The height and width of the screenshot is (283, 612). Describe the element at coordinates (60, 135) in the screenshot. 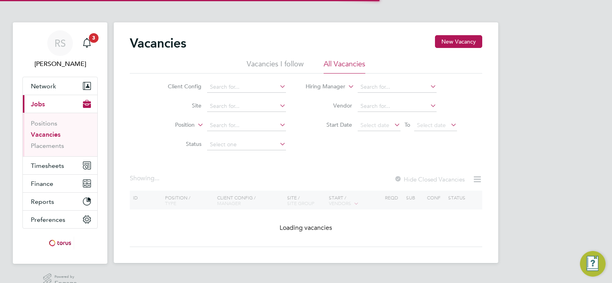

I see `div: Jobs` at that location.